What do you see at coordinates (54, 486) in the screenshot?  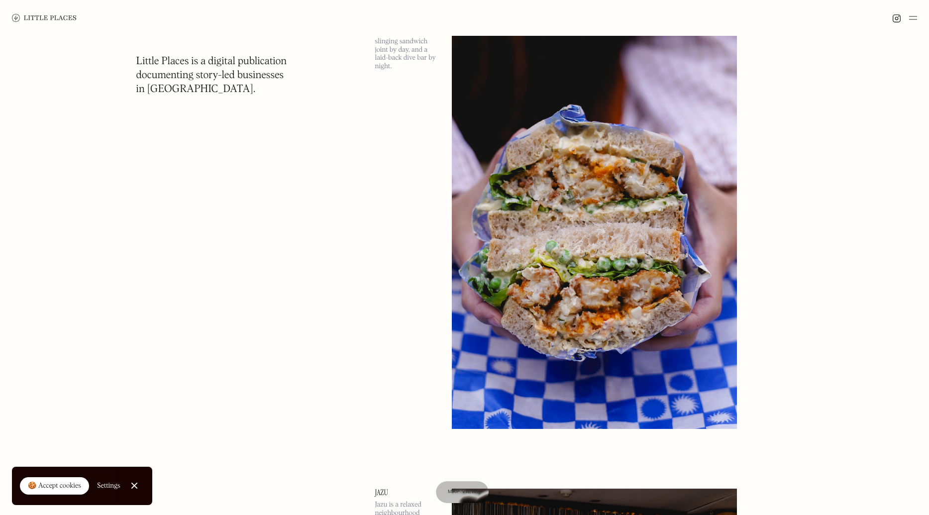 I see `div: 🍪 Accept cookies` at bounding box center [54, 486].